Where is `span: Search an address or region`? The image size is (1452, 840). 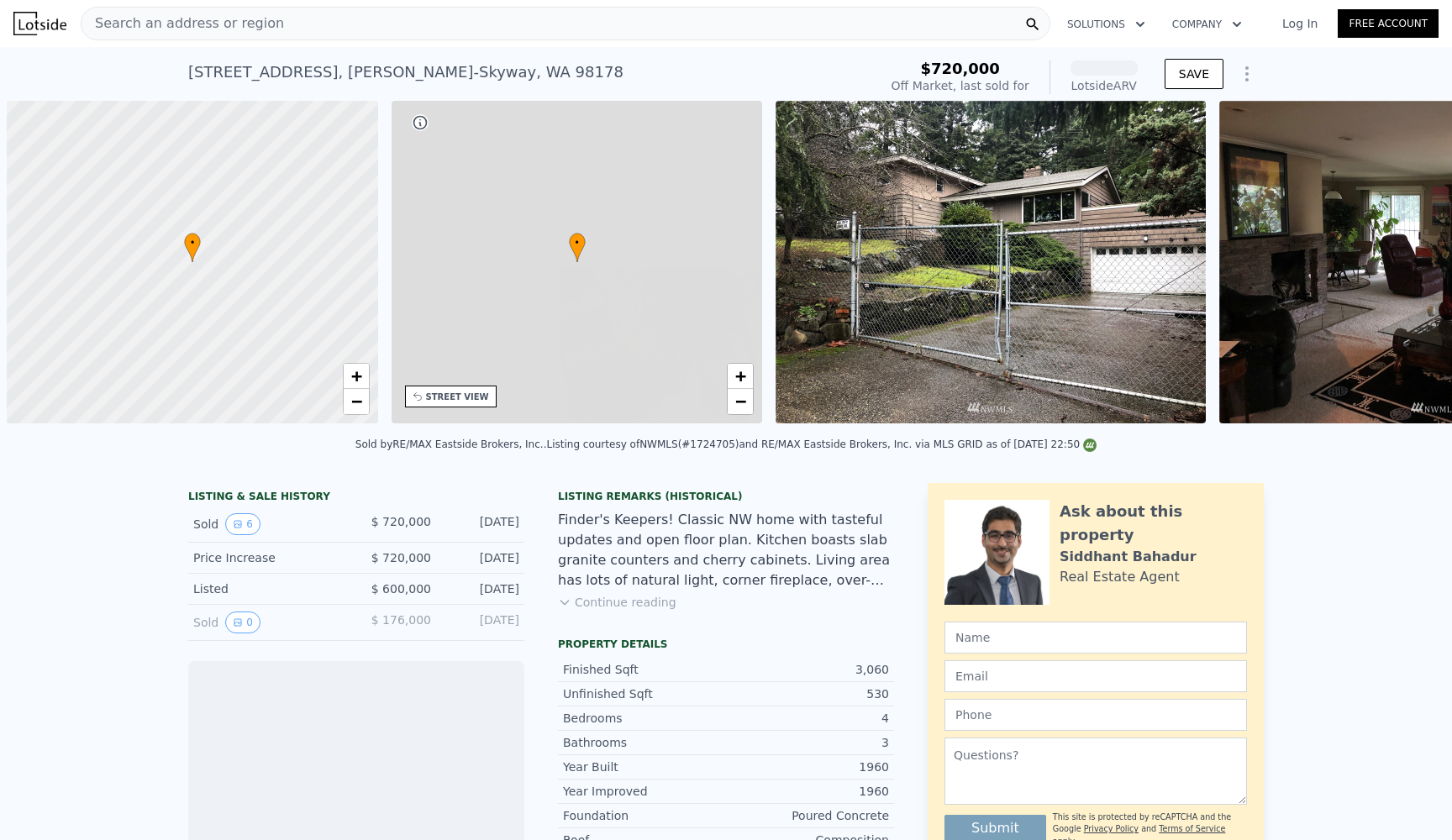
span: Search an address or region is located at coordinates (182, 23).